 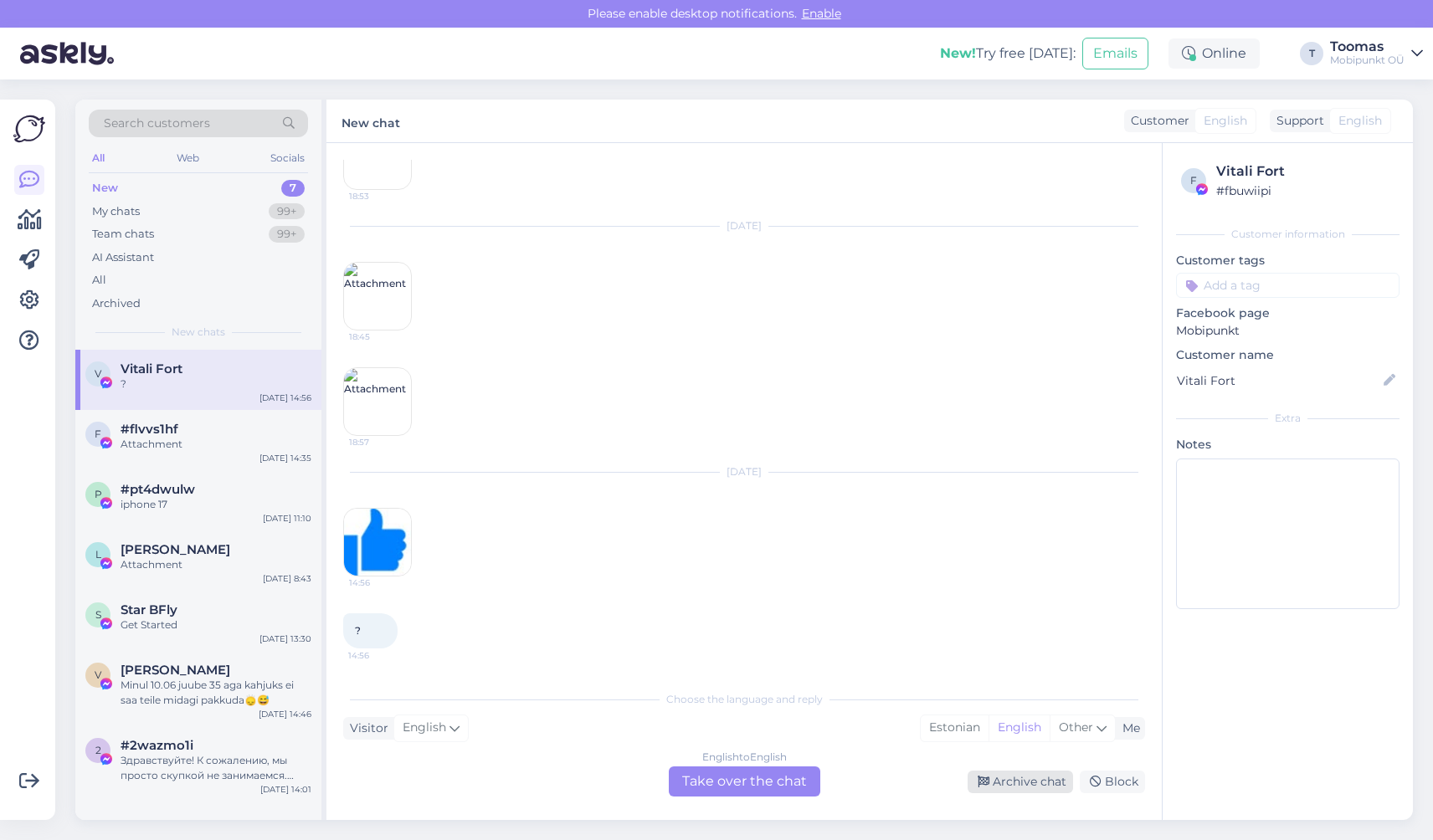 What do you see at coordinates (1297, 121) in the screenshot?
I see `div: Support` at bounding box center [1297, 121].